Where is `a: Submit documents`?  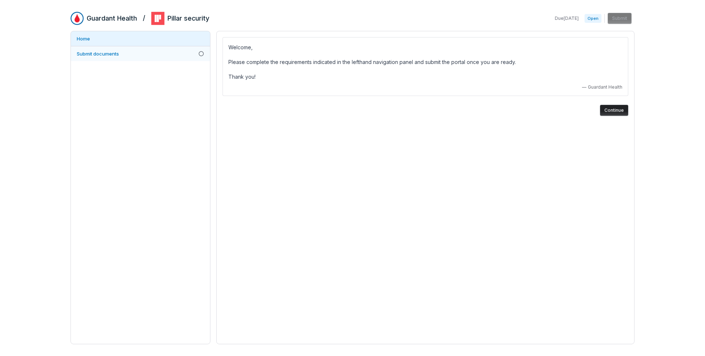 a: Submit documents is located at coordinates (140, 54).